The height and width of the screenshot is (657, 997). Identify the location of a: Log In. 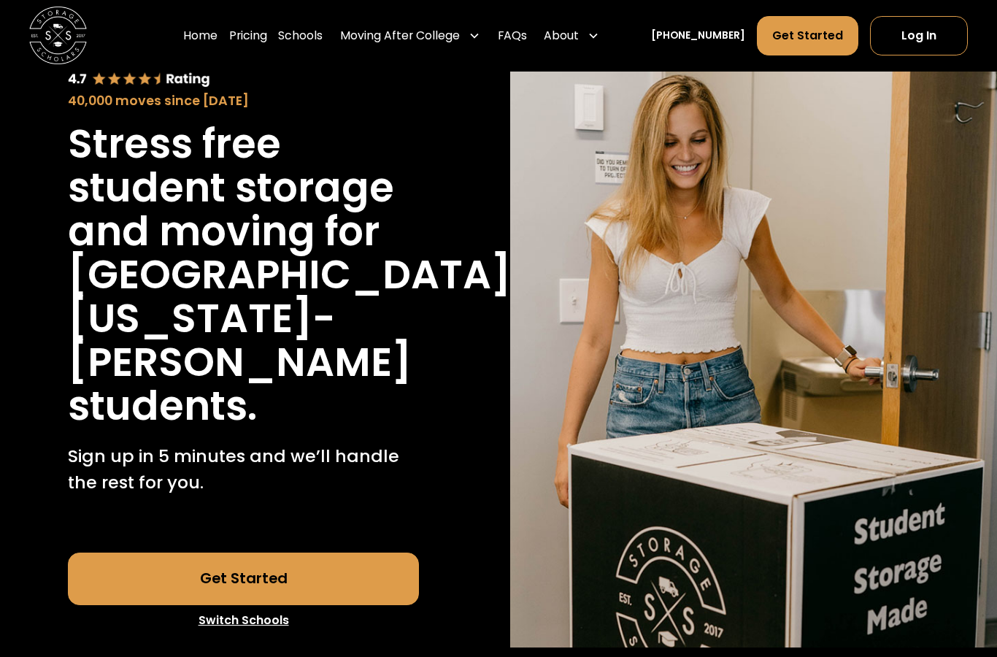
(919, 36).